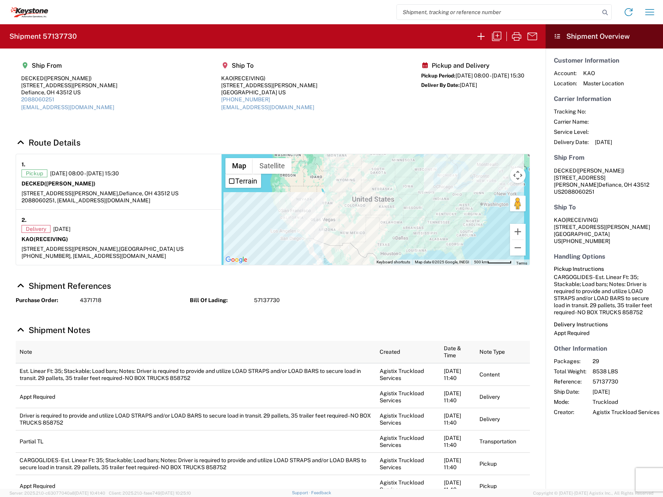  What do you see at coordinates (502, 463) in the screenshot?
I see `td: Pickup` at bounding box center [502, 463].